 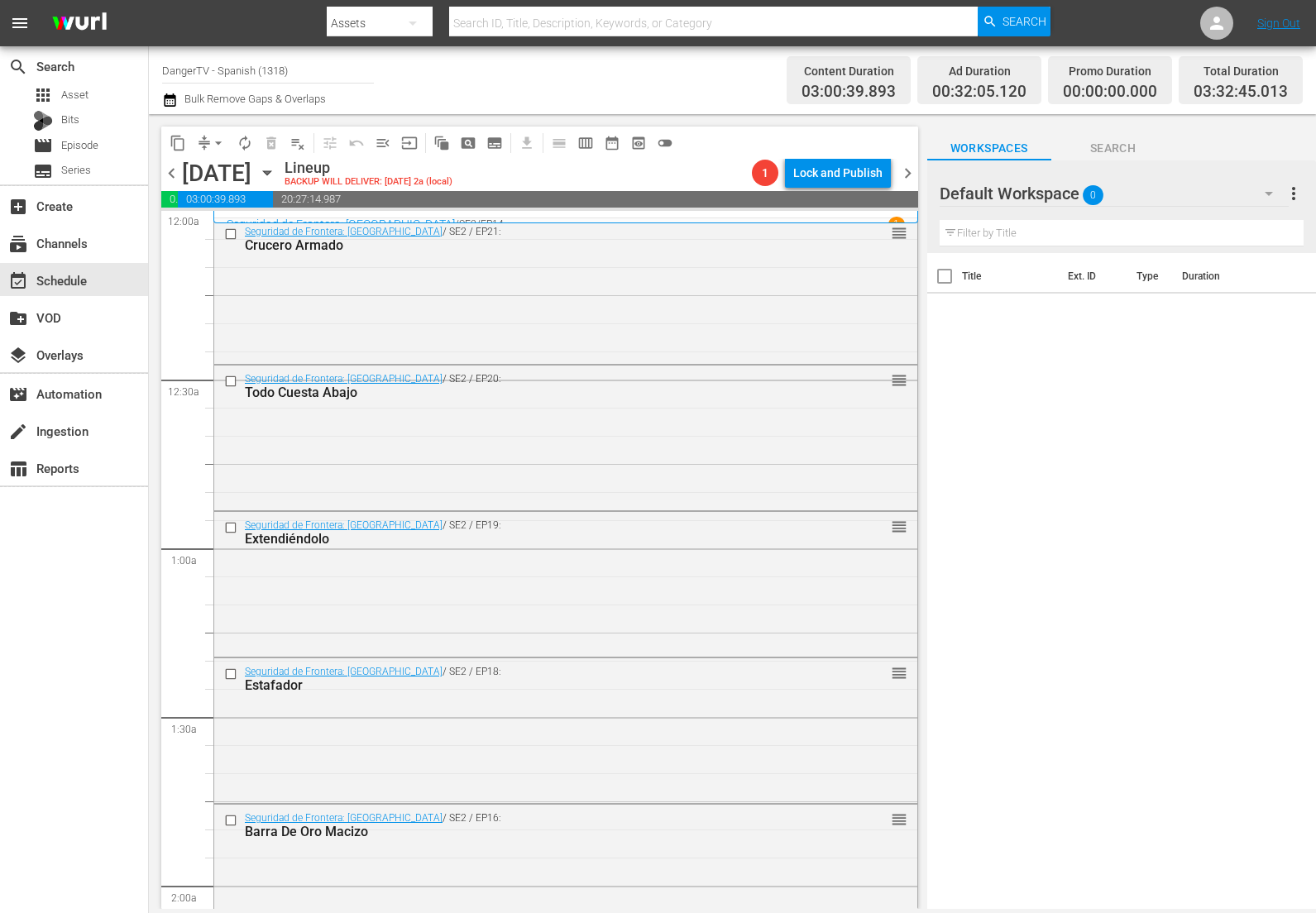 I want to click on span: input, so click(x=410, y=143).